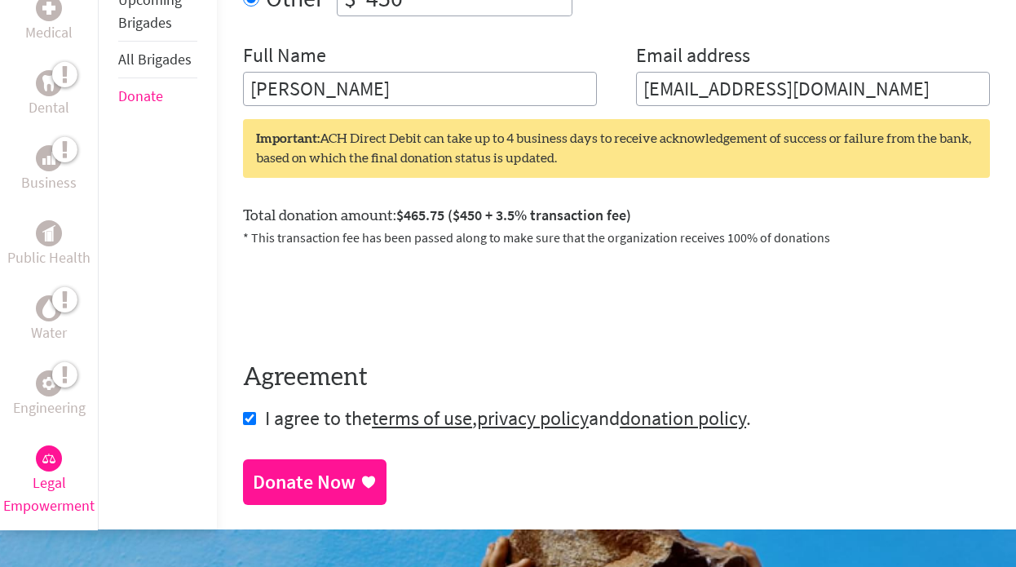 The width and height of the screenshot is (1016, 567). I want to click on p: Medical, so click(49, 33).